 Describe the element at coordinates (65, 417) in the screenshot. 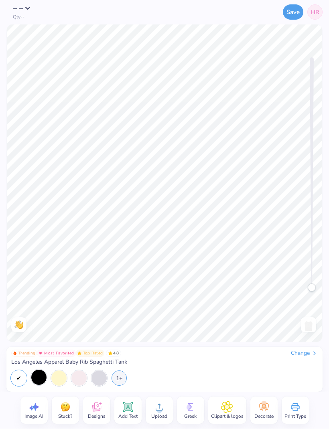

I see `span: Stuck?` at that location.